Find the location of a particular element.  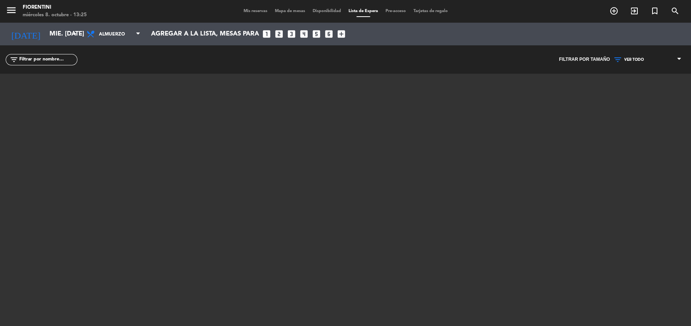

span: Mis reservas is located at coordinates (255, 11).